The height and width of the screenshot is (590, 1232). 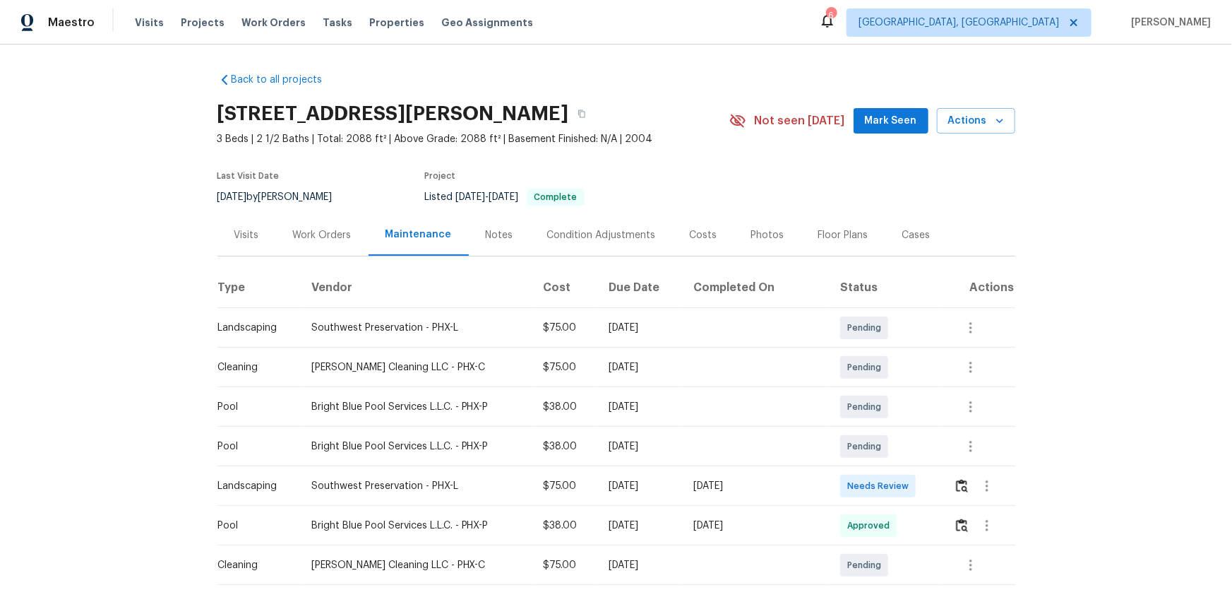 I want to click on span: Projects, so click(x=203, y=23).